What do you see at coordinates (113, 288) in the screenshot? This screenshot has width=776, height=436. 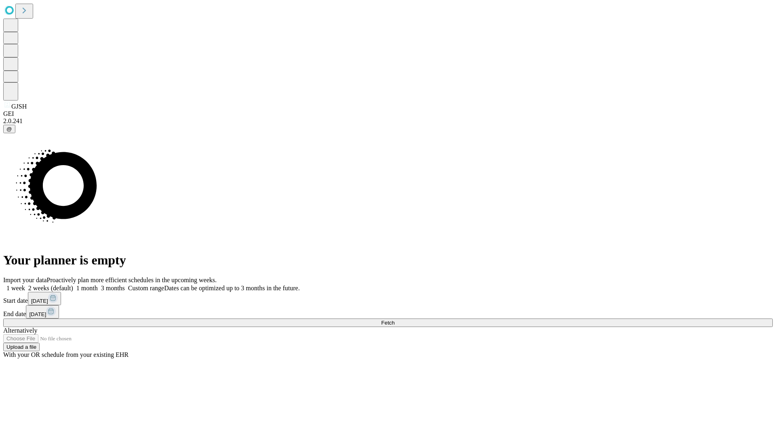 I see `span: 3 months` at bounding box center [113, 288].